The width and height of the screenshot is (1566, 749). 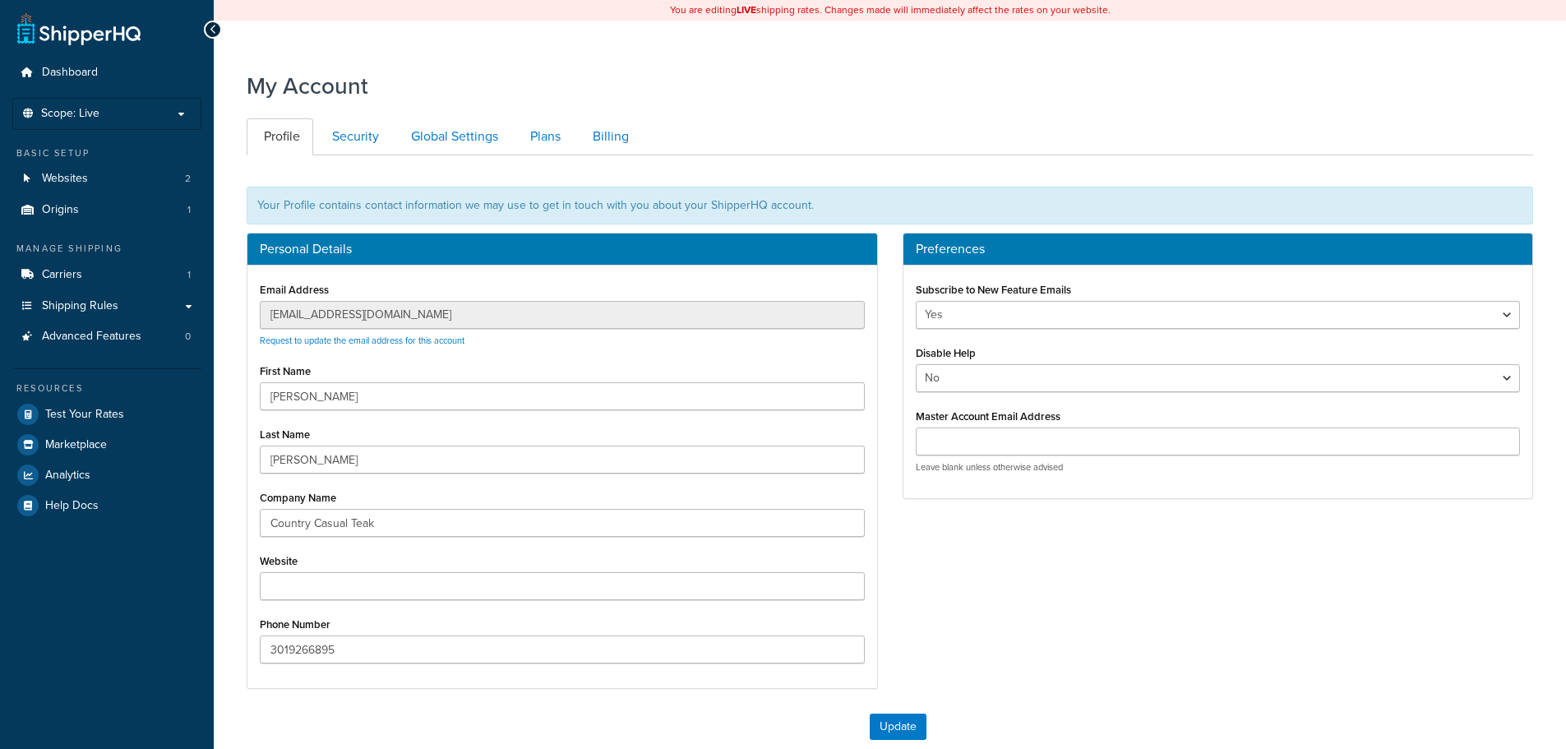 What do you see at coordinates (79, 29) in the screenshot?
I see `a: ShipperHQ Home` at bounding box center [79, 29].